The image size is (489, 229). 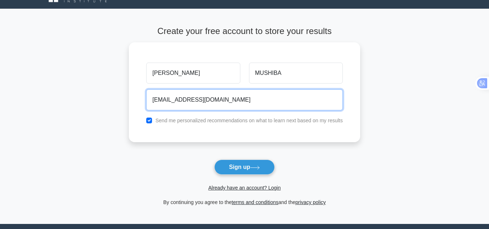 What do you see at coordinates (255, 202) in the screenshot?
I see `a: terms and conditions` at bounding box center [255, 202].